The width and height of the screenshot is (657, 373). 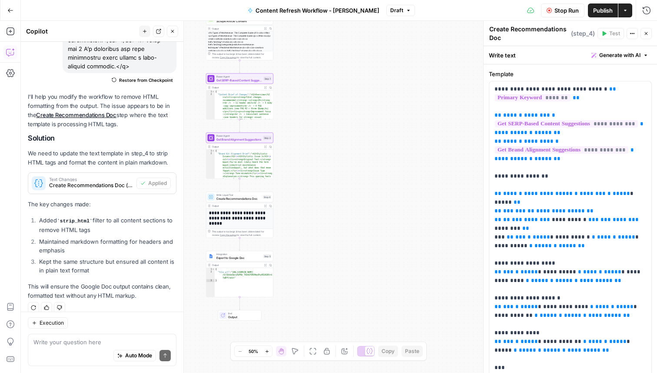 I want to click on div: Step 5, so click(x=267, y=256).